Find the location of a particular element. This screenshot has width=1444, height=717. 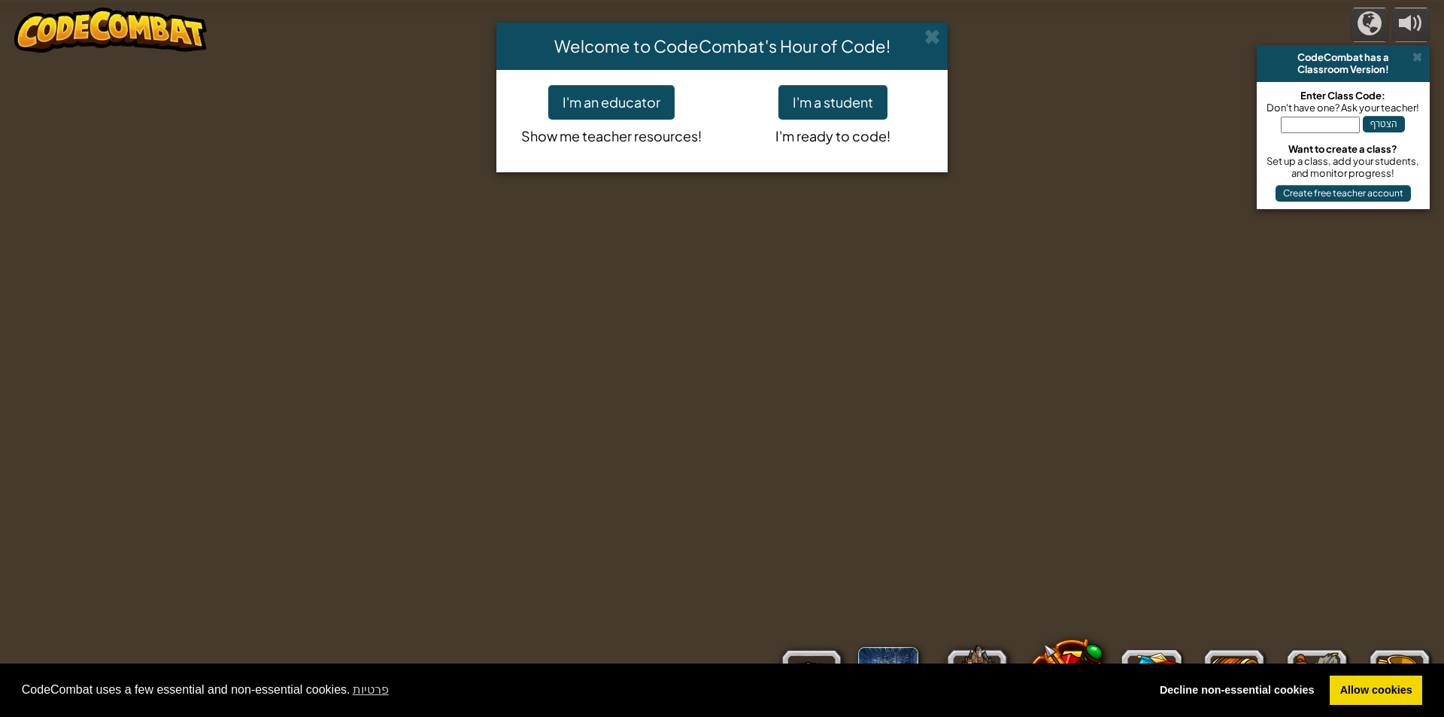

button: I'm an educator is located at coordinates (612, 102).